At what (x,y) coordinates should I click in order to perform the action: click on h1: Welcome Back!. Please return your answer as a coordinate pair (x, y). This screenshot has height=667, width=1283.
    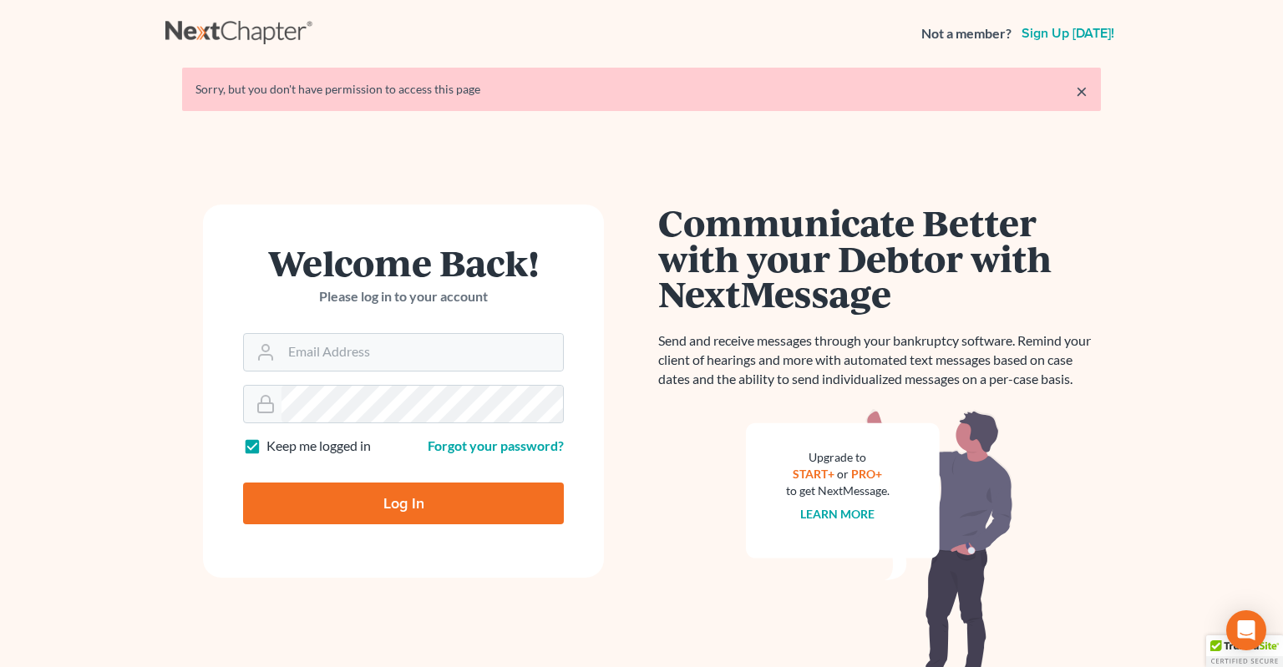
    Looking at the image, I should click on (403, 262).